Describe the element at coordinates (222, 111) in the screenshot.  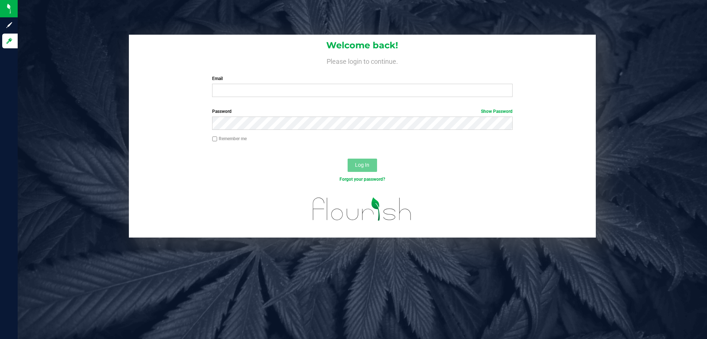
I see `span: Password` at that location.